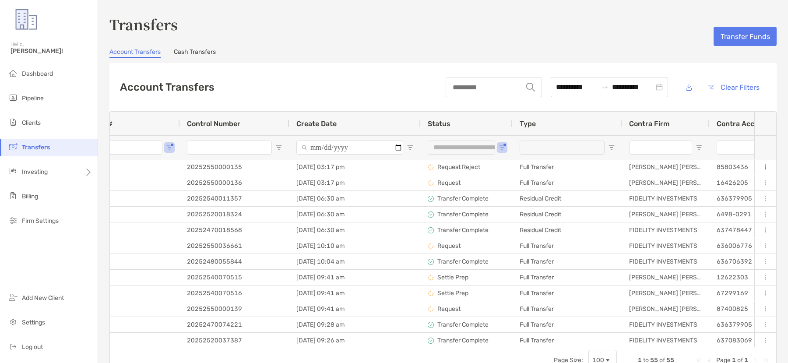 This screenshot has width=788, height=363. What do you see at coordinates (235, 309) in the screenshot?
I see `div: 20252550000139` at bounding box center [235, 309].